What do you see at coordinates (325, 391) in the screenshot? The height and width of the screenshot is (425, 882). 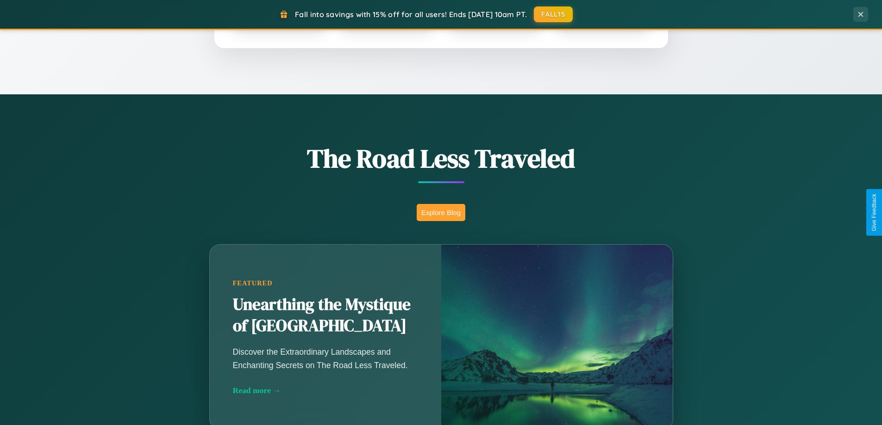 I see `div: Read more →` at bounding box center [325, 391].